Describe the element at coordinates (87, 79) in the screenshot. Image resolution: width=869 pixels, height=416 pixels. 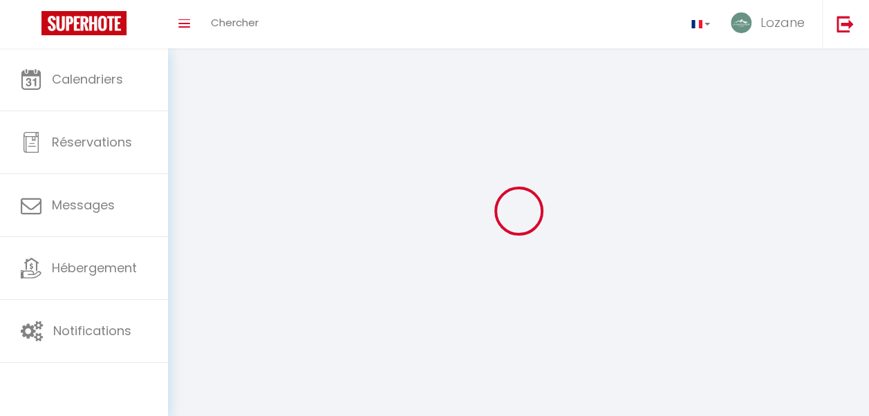
I see `span: Calendriers` at that location.